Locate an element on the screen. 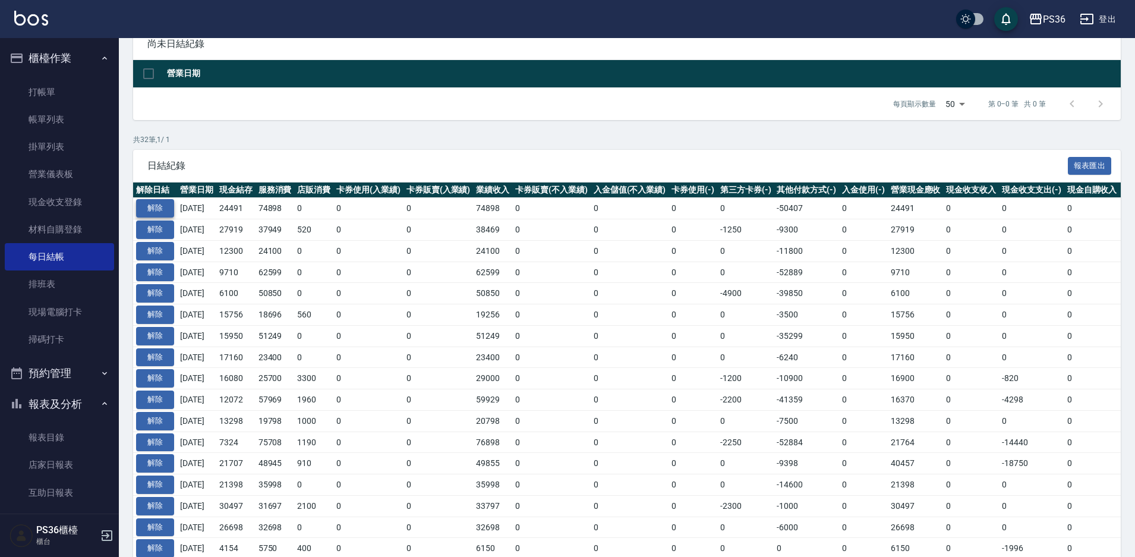  td: 40457 is located at coordinates (916, 464).